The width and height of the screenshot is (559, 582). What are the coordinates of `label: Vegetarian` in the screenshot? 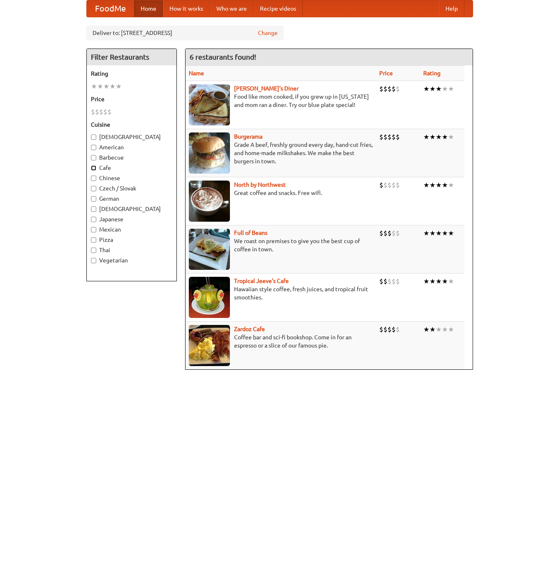 It's located at (132, 260).